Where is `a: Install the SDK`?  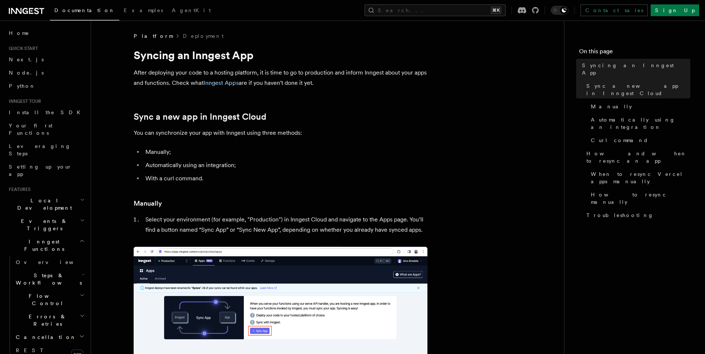
a: Install the SDK is located at coordinates (46, 112).